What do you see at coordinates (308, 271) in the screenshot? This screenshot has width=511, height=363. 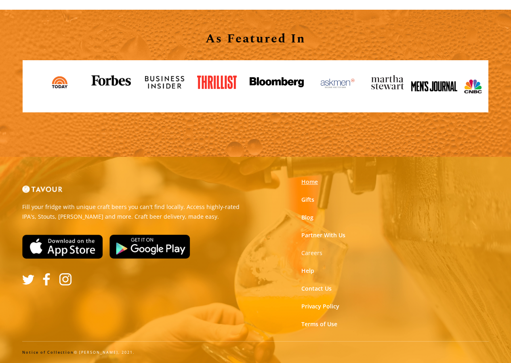 I see `a: Help` at bounding box center [308, 271].